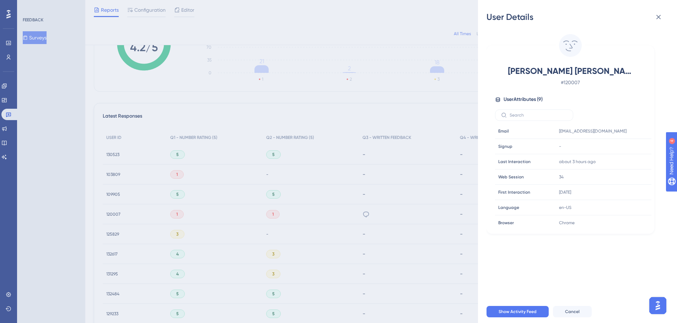 The width and height of the screenshot is (677, 323). I want to click on span: Show Activity Feed, so click(517, 312).